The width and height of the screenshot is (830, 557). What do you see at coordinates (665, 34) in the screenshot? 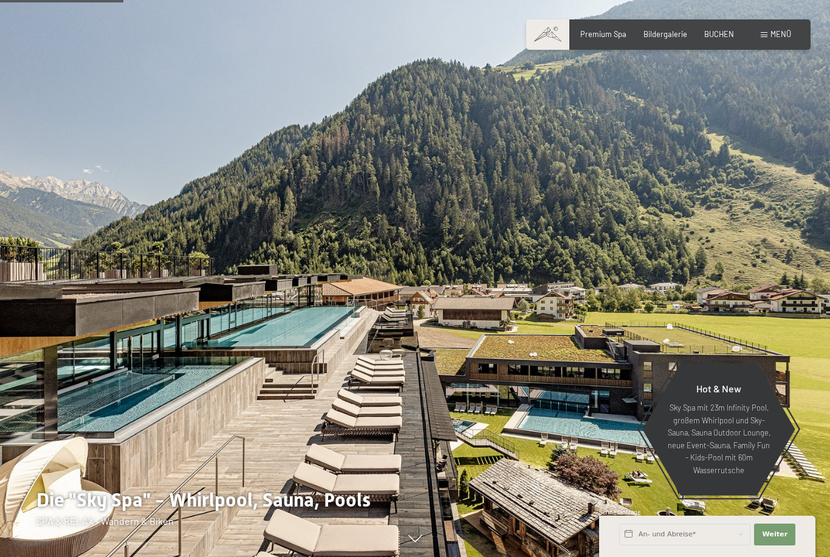
I see `span: Bildergalerie` at bounding box center [665, 34].